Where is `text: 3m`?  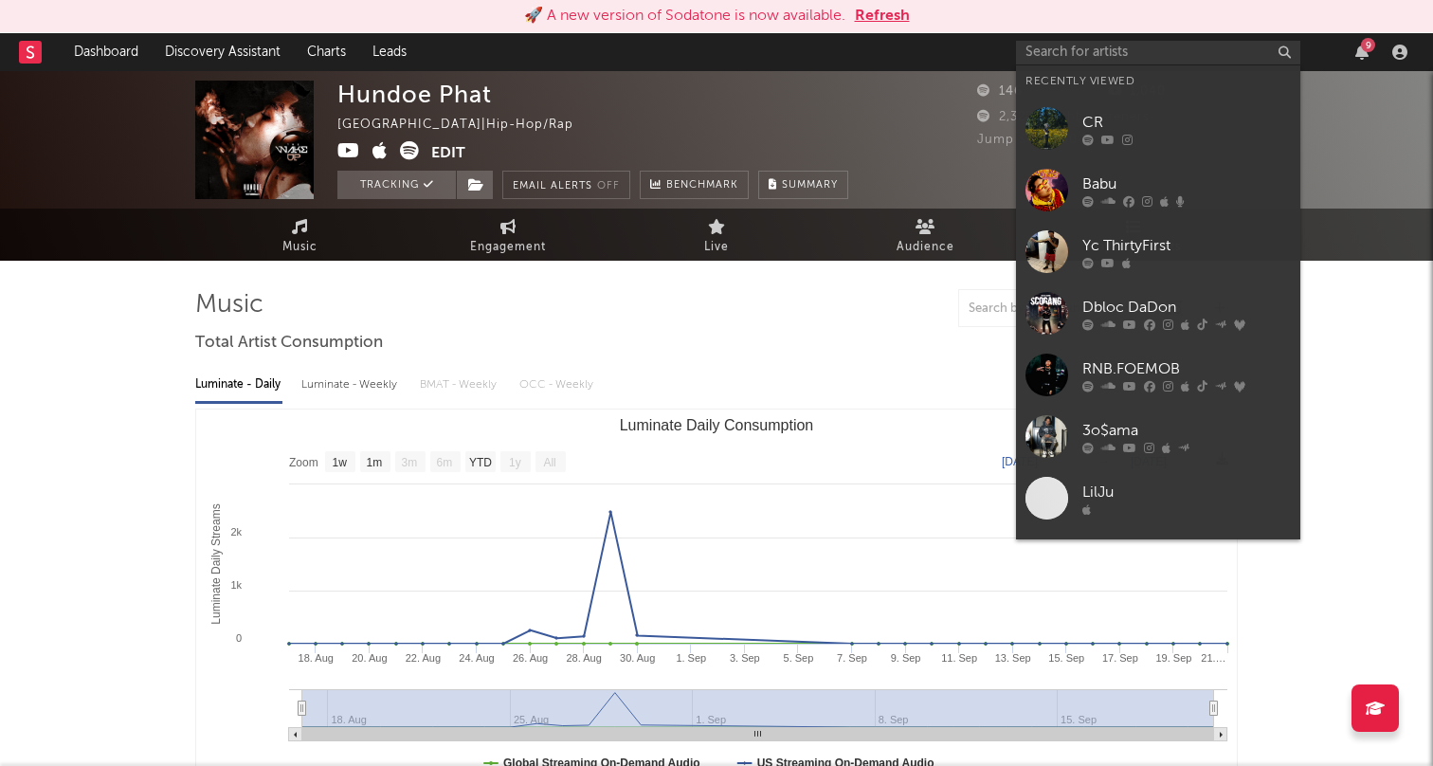 text: 3m is located at coordinates (410, 463).